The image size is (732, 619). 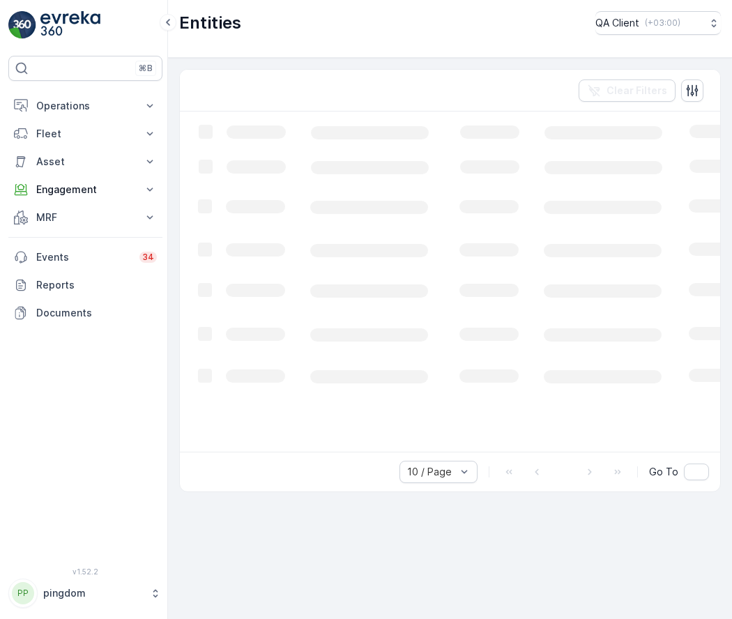 What do you see at coordinates (636, 91) in the screenshot?
I see `p: Clear Filters` at bounding box center [636, 91].